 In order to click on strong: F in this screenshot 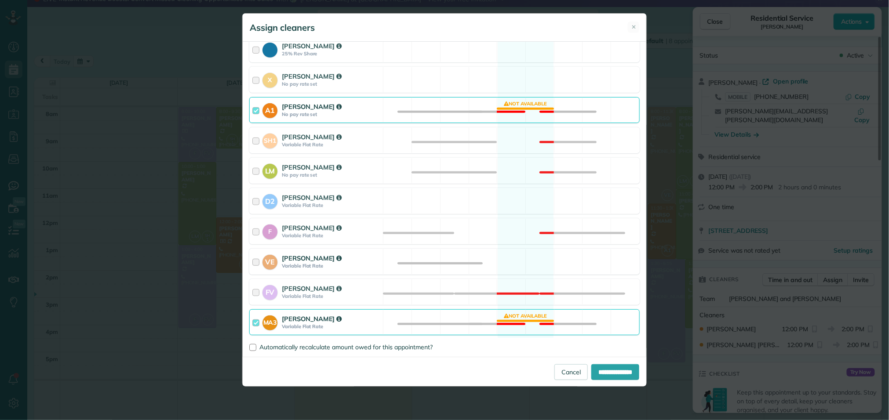, I will do `click(270, 230)`.